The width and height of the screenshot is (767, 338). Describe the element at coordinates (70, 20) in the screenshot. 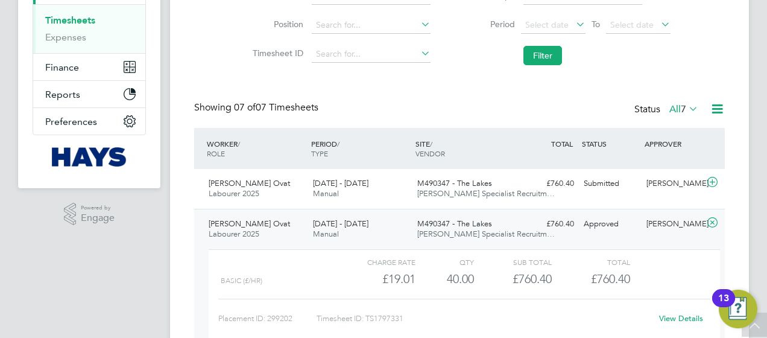

I see `a: Timesheets` at that location.